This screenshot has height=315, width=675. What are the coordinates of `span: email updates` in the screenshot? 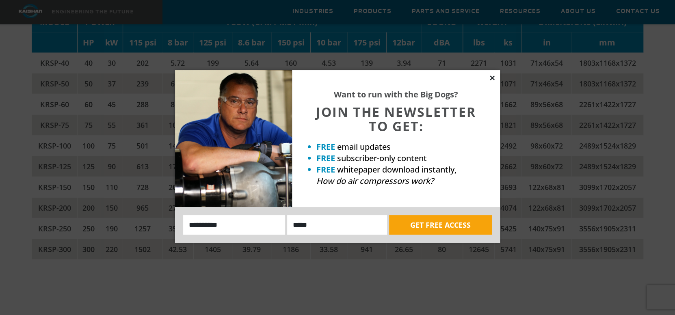 It's located at (364, 147).